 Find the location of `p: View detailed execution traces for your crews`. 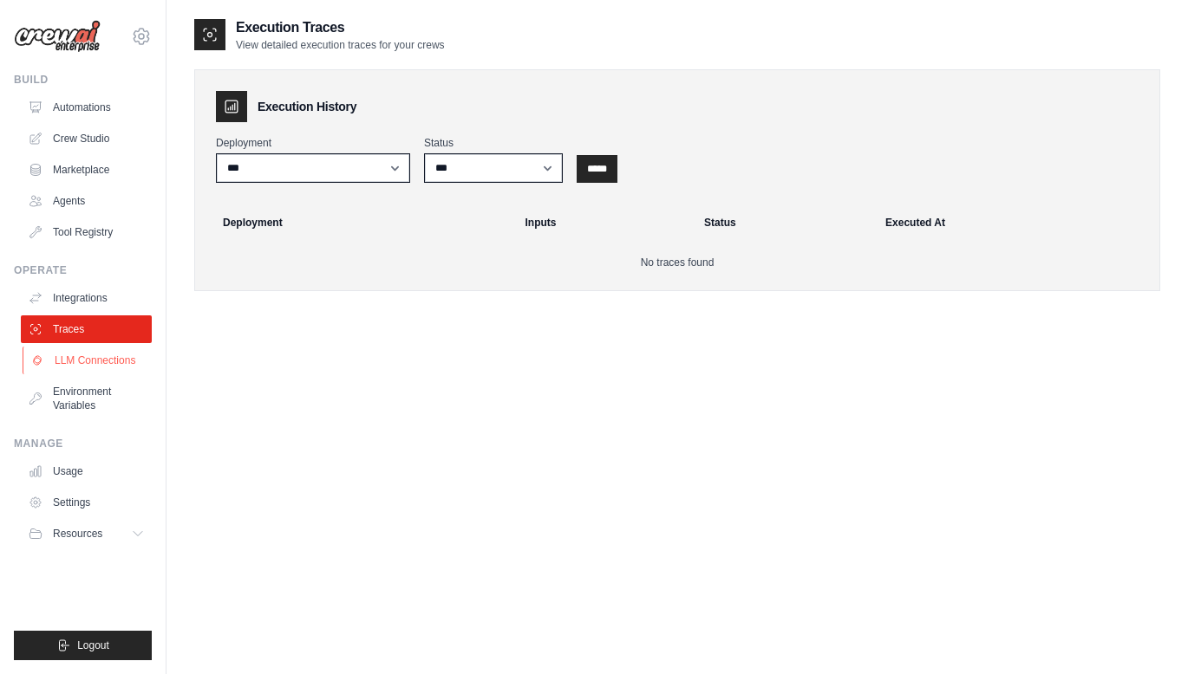

p: View detailed execution traces for your crews is located at coordinates (340, 45).